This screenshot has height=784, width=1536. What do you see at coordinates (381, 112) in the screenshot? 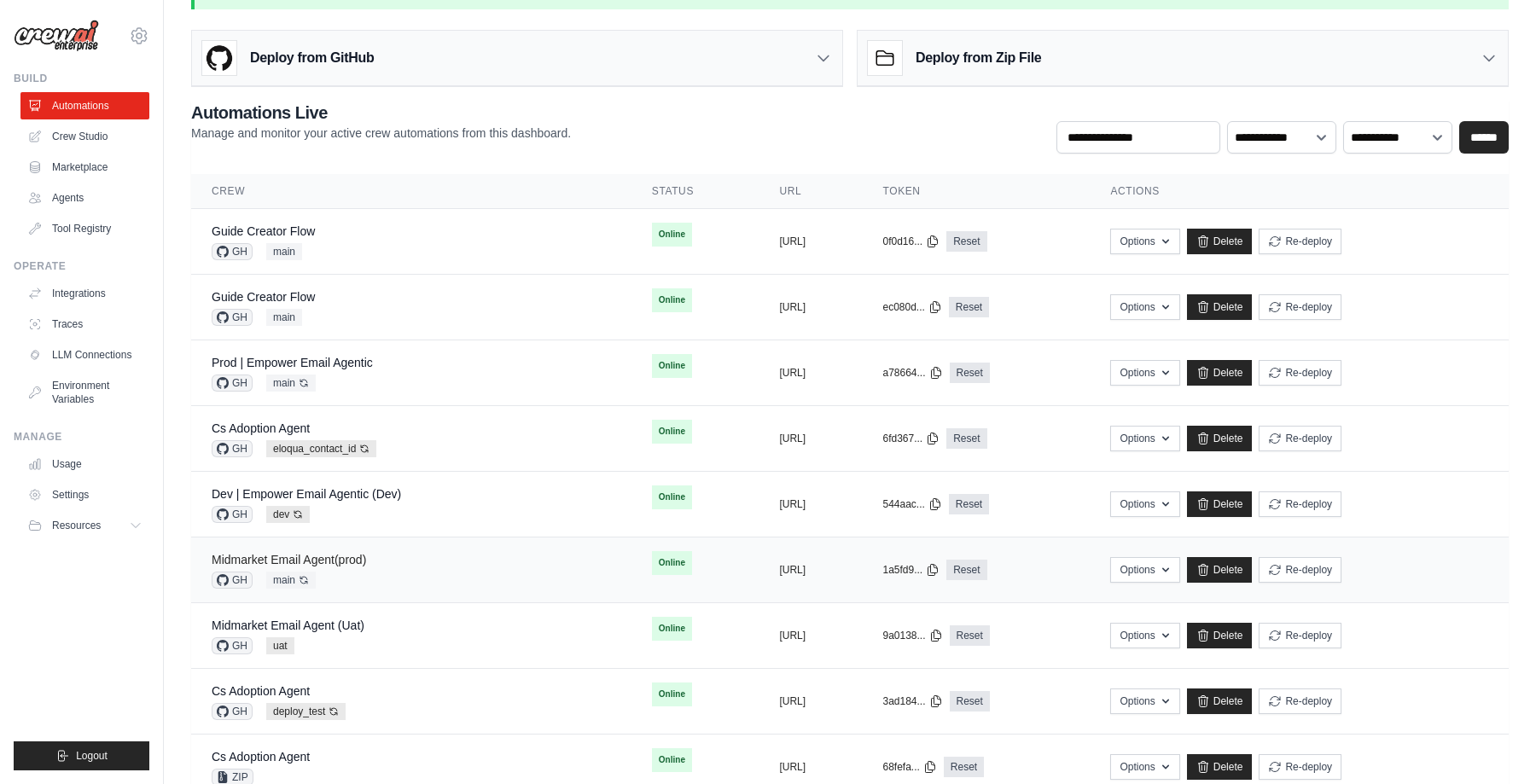
I see `h2: Automations Live` at bounding box center [381, 112].